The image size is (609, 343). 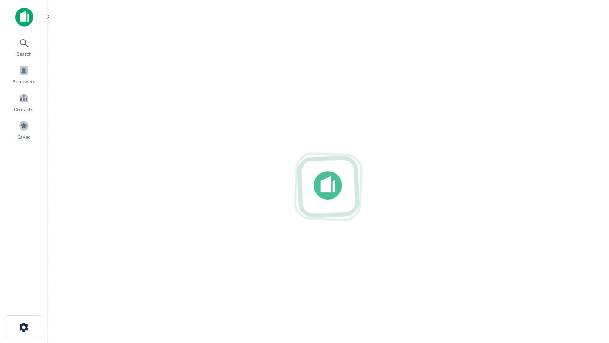 What do you see at coordinates (24, 109) in the screenshot?
I see `span: Contacts` at bounding box center [24, 109].